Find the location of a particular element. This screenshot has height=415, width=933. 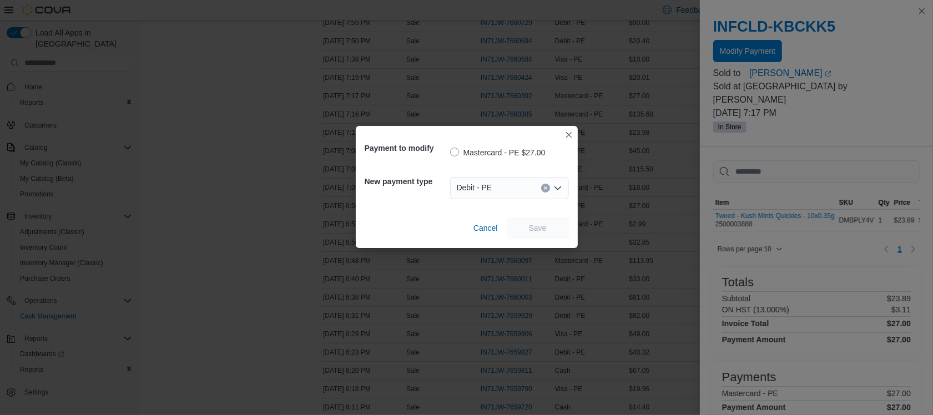

span: Cancel is located at coordinates (485, 228).